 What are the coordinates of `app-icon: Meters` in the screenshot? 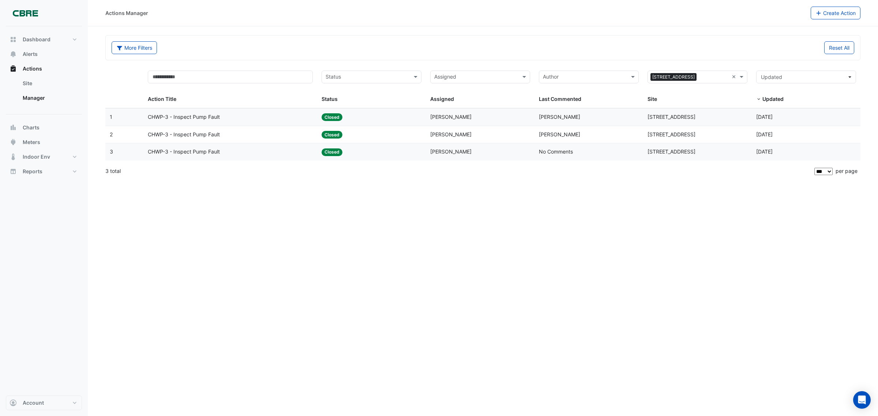 It's located at (13, 142).